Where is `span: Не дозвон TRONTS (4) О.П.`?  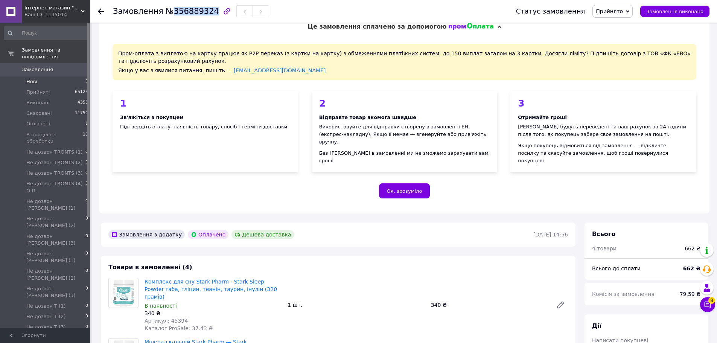 span: Не дозвон TRONTS (4) О.П. is located at coordinates (56, 187).